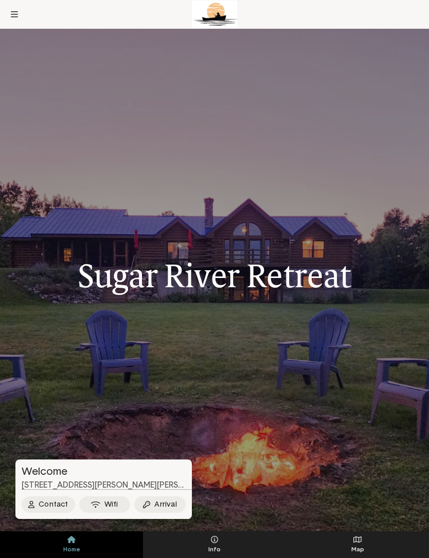 Image resolution: width=429 pixels, height=558 pixels. I want to click on h1: Sugar River Retreat, so click(214, 276).